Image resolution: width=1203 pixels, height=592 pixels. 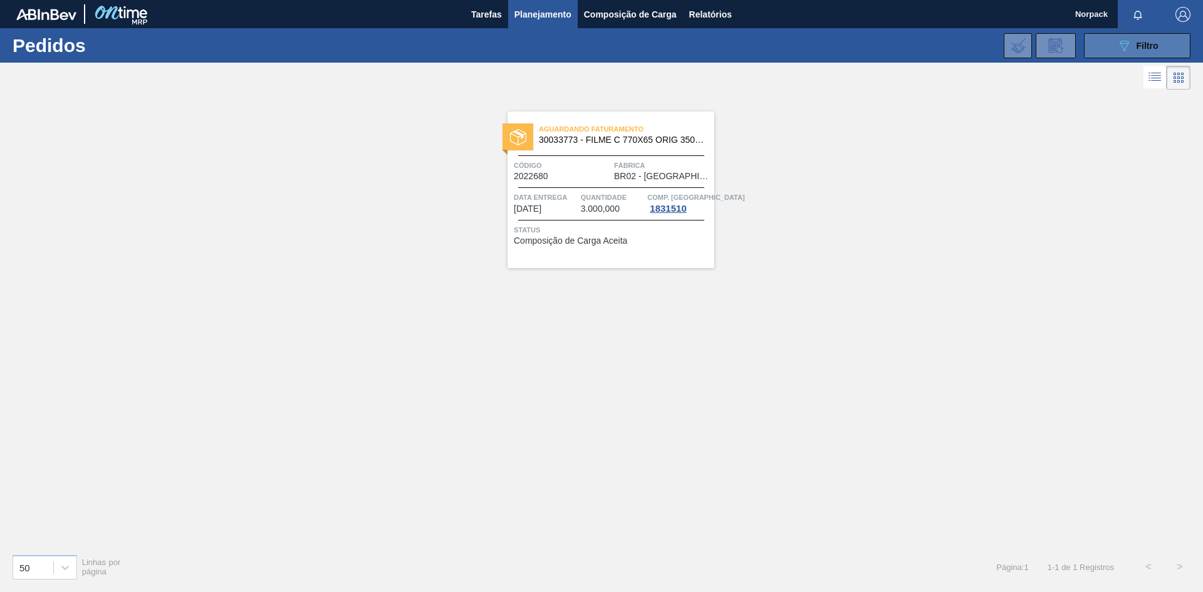 I want to click on span: Fábrica, so click(x=662, y=165).